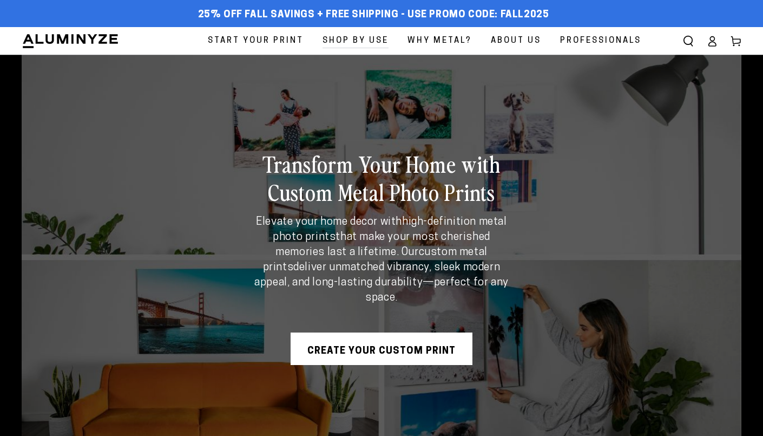 The height and width of the screenshot is (436, 763). What do you see at coordinates (375, 260) in the screenshot?
I see `strong: custom metal prints` at bounding box center [375, 260].